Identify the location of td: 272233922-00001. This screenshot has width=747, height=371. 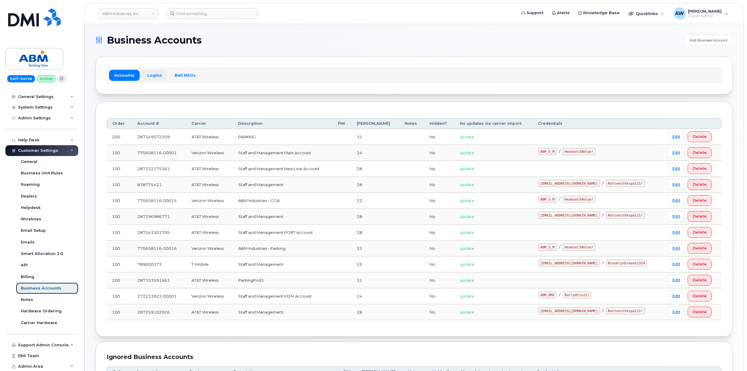
(159, 296).